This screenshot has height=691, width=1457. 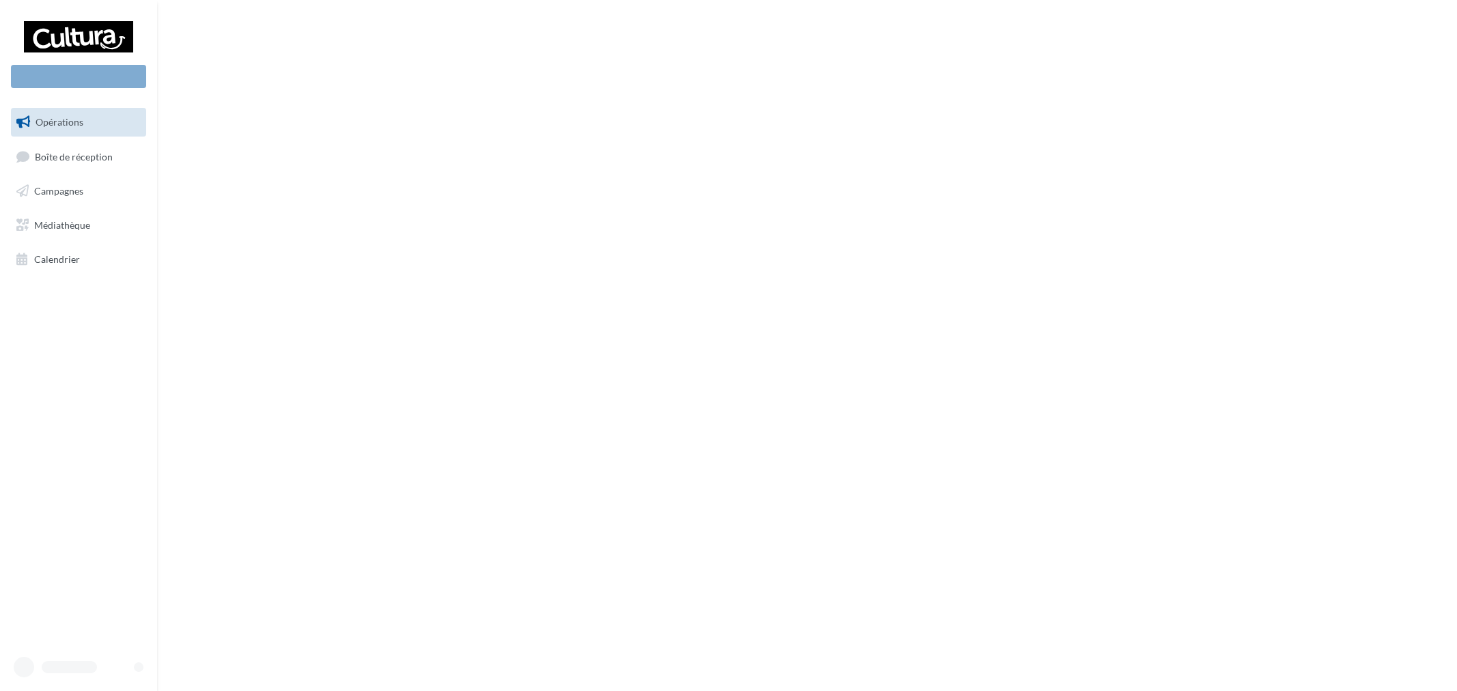 What do you see at coordinates (59, 191) in the screenshot?
I see `span: Campagnes` at bounding box center [59, 191].